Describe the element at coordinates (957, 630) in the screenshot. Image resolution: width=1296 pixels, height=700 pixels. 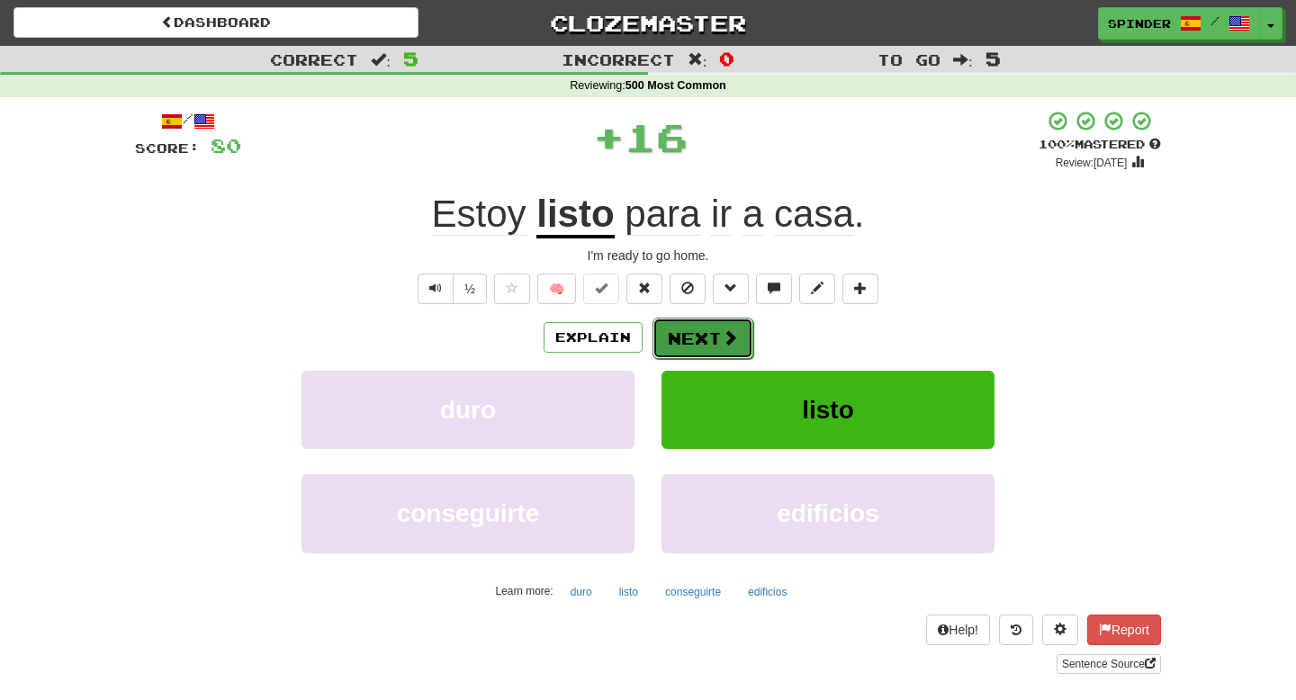
I see `button: Help!` at that location.